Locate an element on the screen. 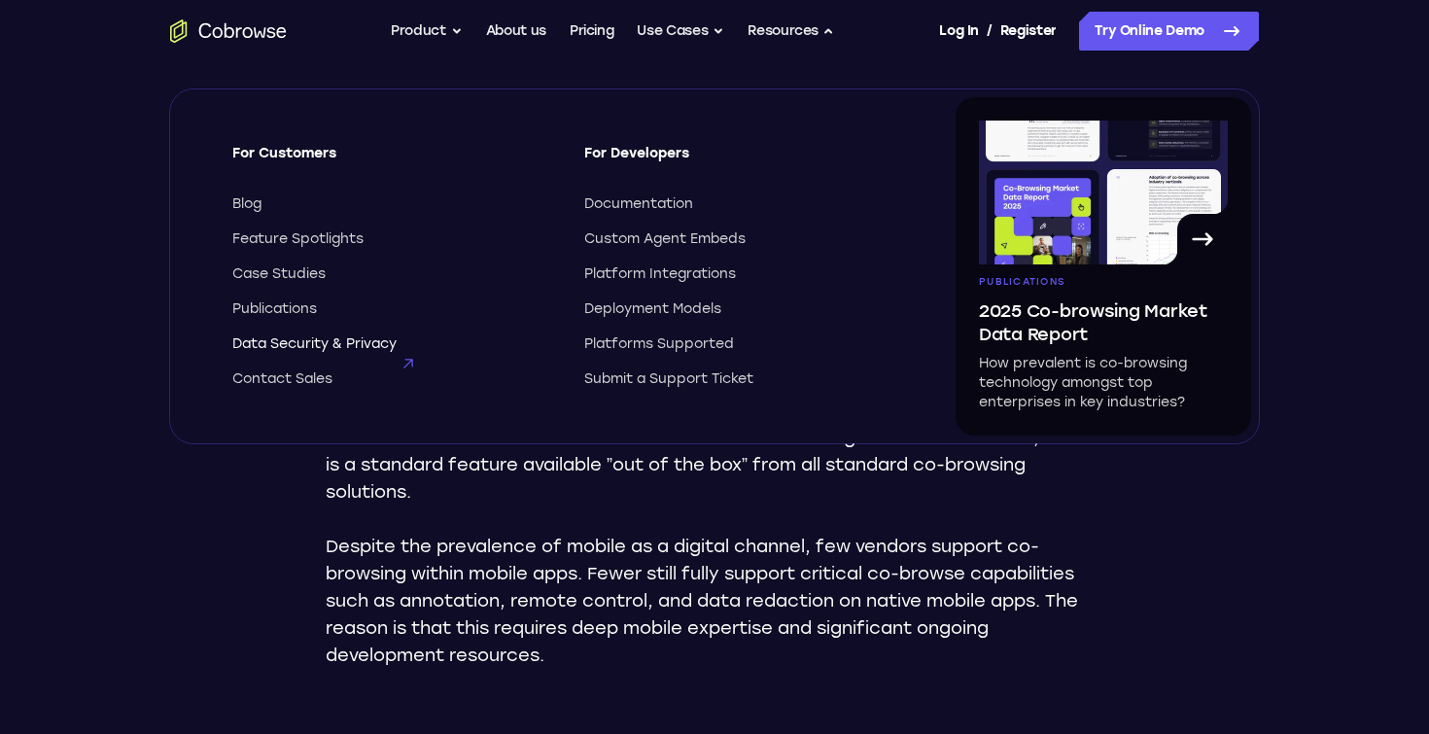 The height and width of the screenshot is (734, 1429). span: Submit a Support Ticket is located at coordinates (669, 379).